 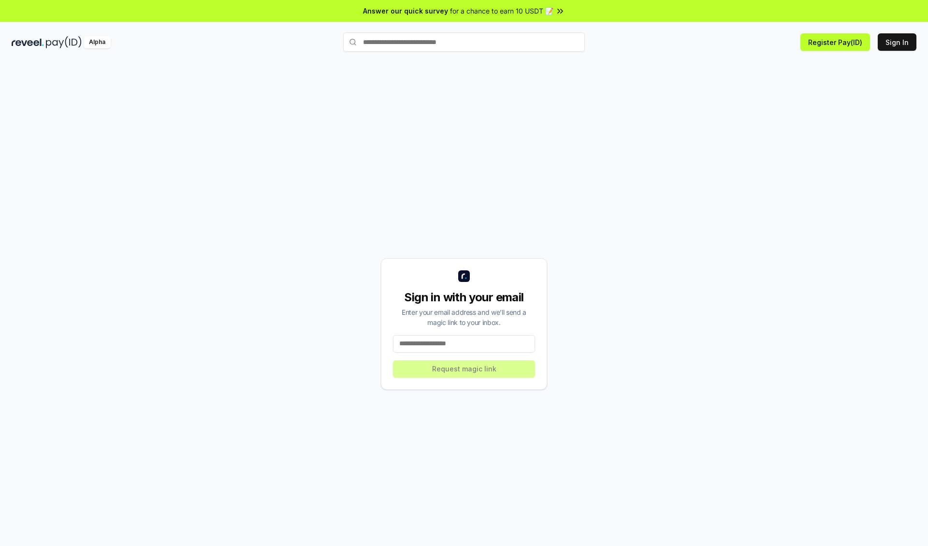 What do you see at coordinates (502, 11) in the screenshot?
I see `span: for a chance to earn 10 USDT 📝` at bounding box center [502, 11].